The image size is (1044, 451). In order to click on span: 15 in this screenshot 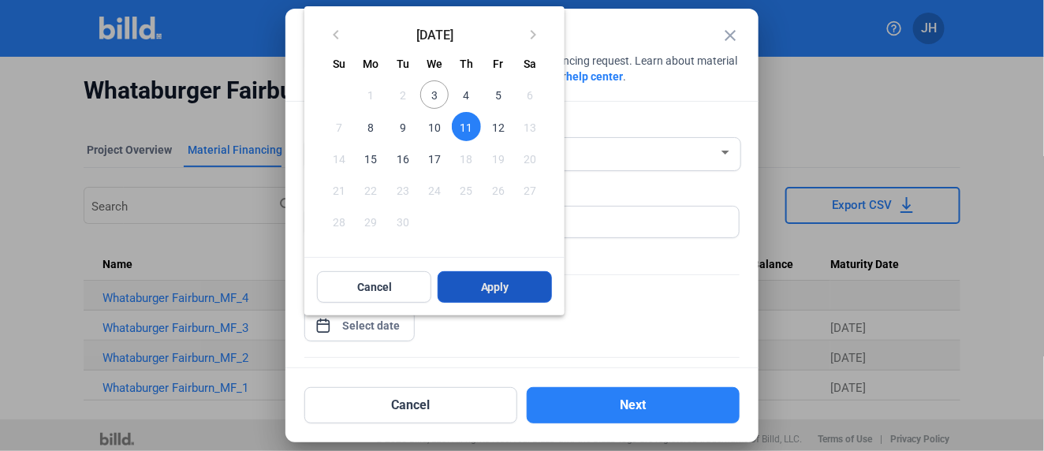, I will do `click(371, 158)`.